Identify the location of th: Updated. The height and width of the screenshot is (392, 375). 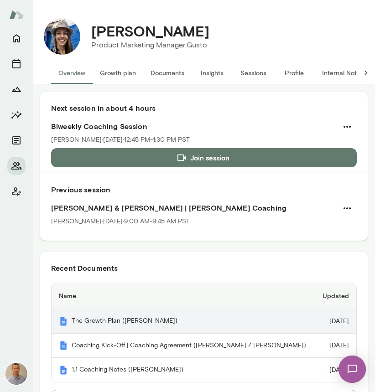
(335, 296).